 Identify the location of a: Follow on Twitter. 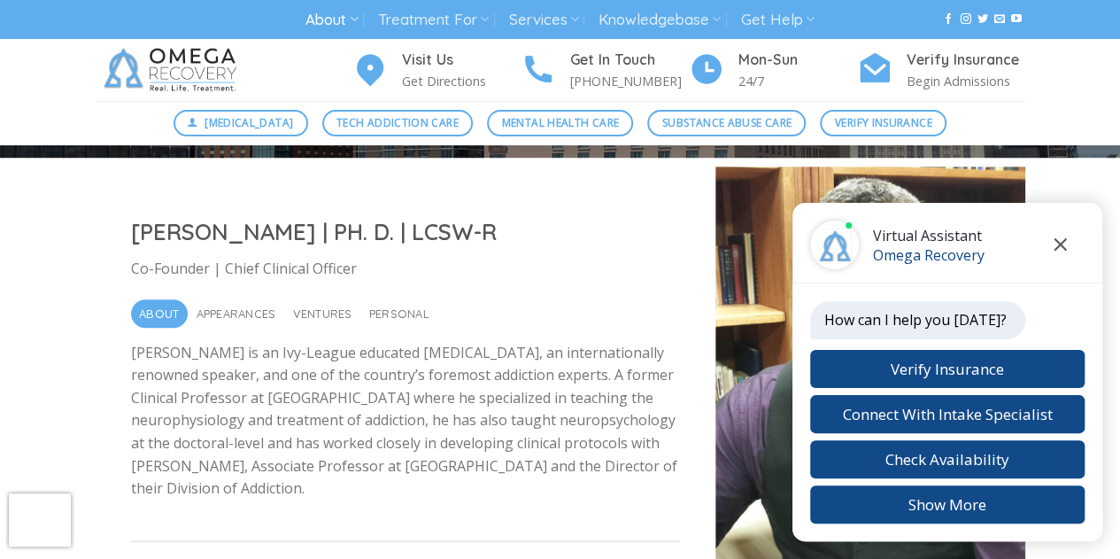
(983, 19).